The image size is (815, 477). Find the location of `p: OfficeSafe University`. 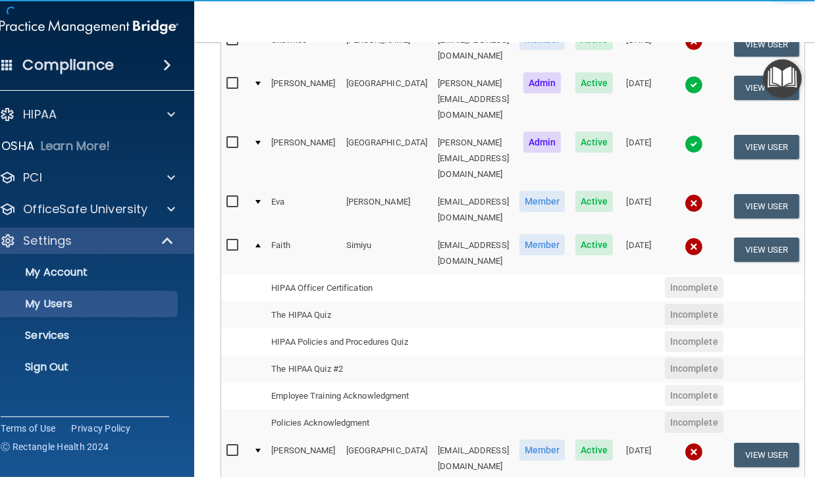

p: OfficeSafe University is located at coordinates (85, 209).